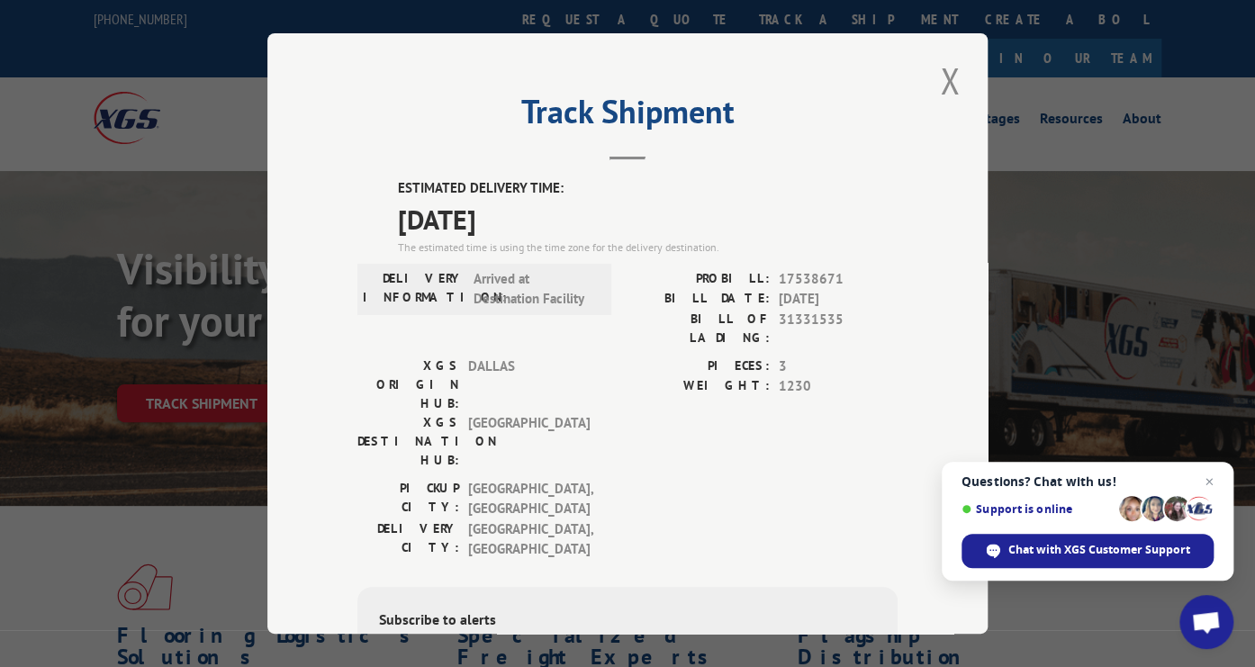 Image resolution: width=1255 pixels, height=667 pixels. Describe the element at coordinates (1037, 509) in the screenshot. I see `span: Support is online` at that location.